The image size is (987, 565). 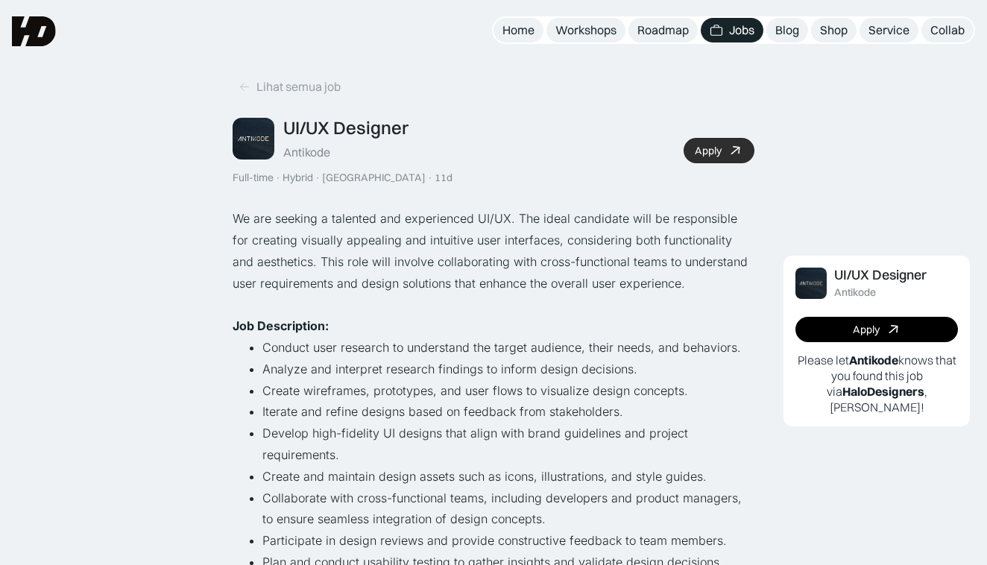 I want to click on a: Home, so click(x=518, y=30).